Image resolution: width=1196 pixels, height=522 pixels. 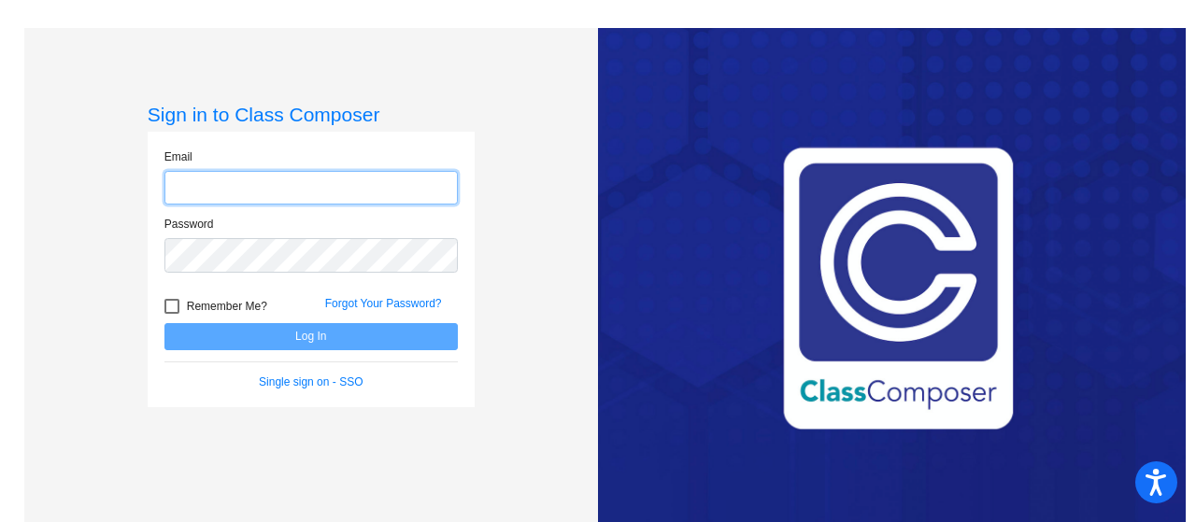 I want to click on button: Log In, so click(x=311, y=336).